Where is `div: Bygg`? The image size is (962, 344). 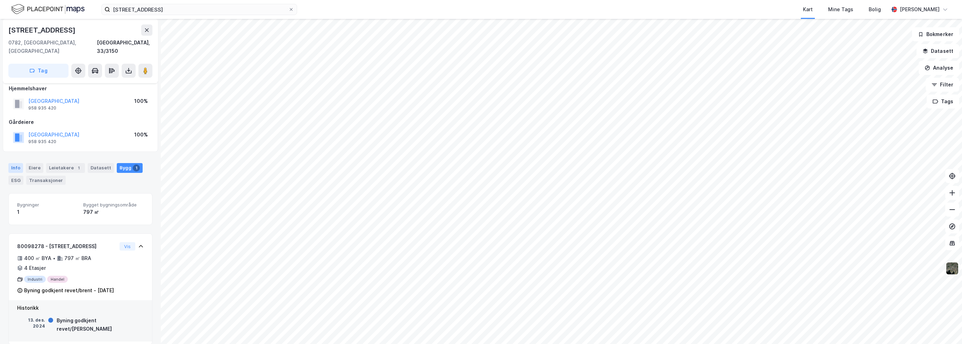
div: Bygg is located at coordinates (130, 168).